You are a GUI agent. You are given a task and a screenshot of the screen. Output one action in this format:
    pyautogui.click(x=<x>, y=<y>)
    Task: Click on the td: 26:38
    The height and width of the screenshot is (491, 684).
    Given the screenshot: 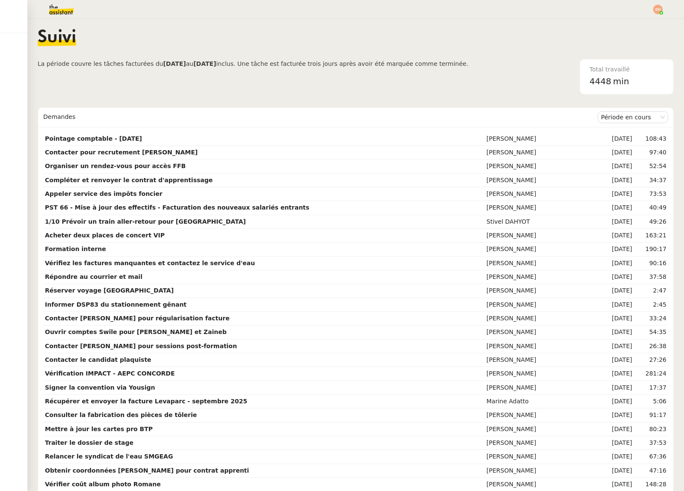 What is the action you would take?
    pyautogui.click(x=651, y=346)
    